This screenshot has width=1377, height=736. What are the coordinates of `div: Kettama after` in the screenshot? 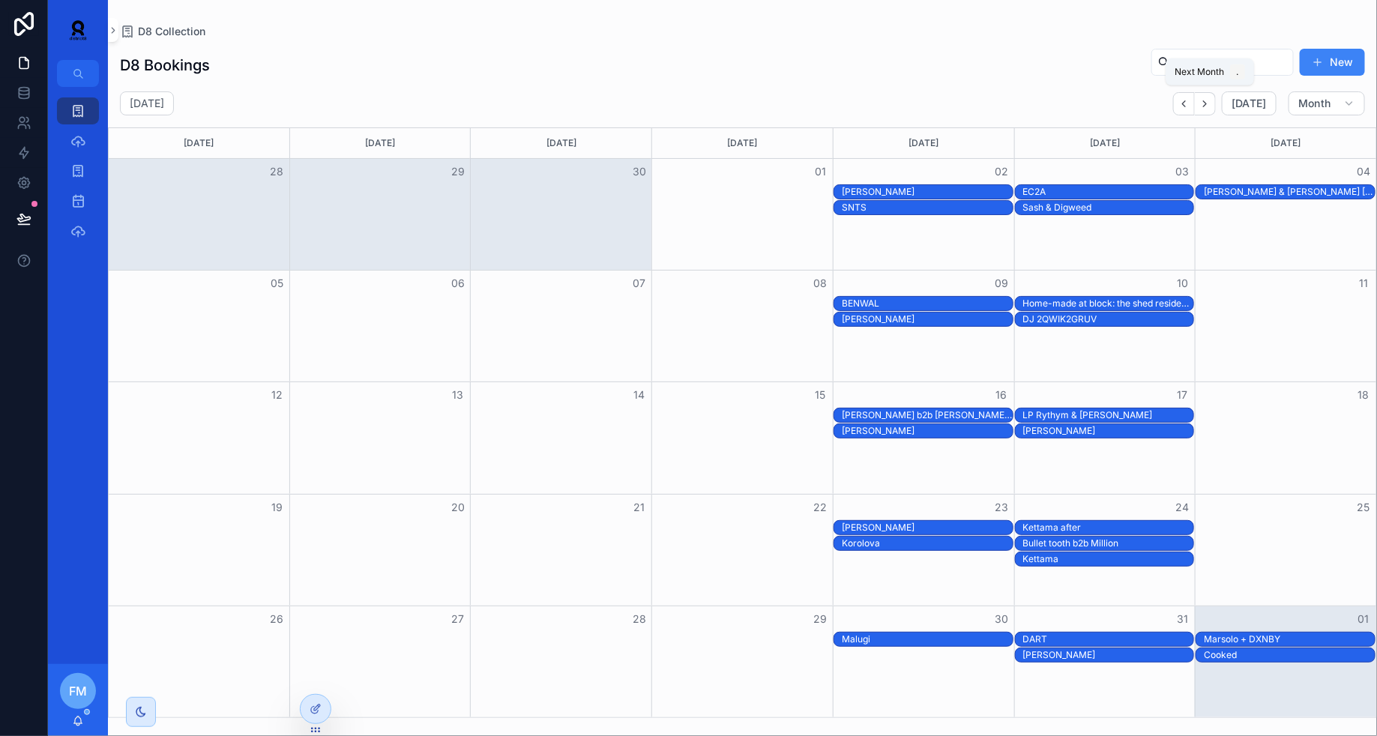 It's located at (1109, 528).